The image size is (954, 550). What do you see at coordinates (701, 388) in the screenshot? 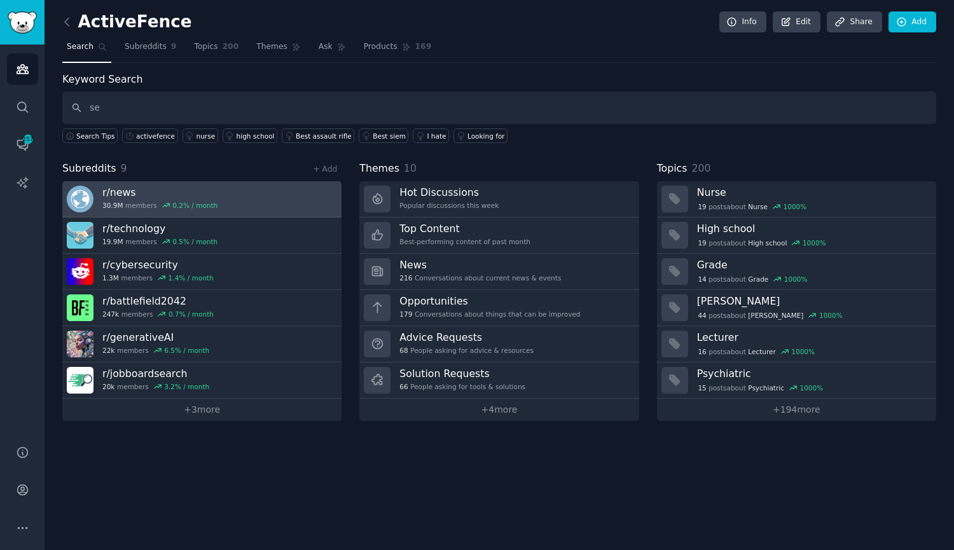
I see `span: 15` at bounding box center [701, 388].